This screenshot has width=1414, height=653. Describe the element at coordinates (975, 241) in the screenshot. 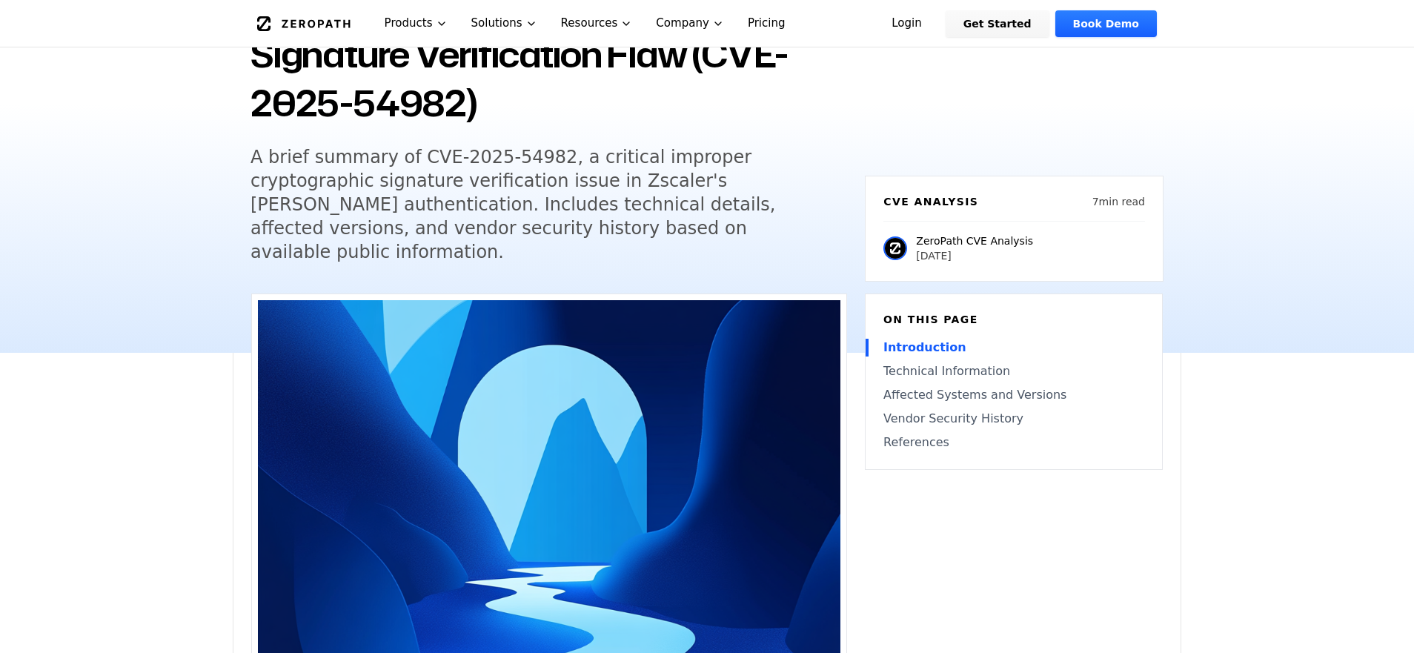

I see `p: ZeroPath CVE Analysis` at that location.